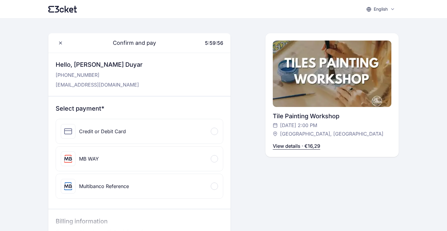 This screenshot has height=231, width=447. I want to click on div: Tile Painting Workshop, so click(332, 116).